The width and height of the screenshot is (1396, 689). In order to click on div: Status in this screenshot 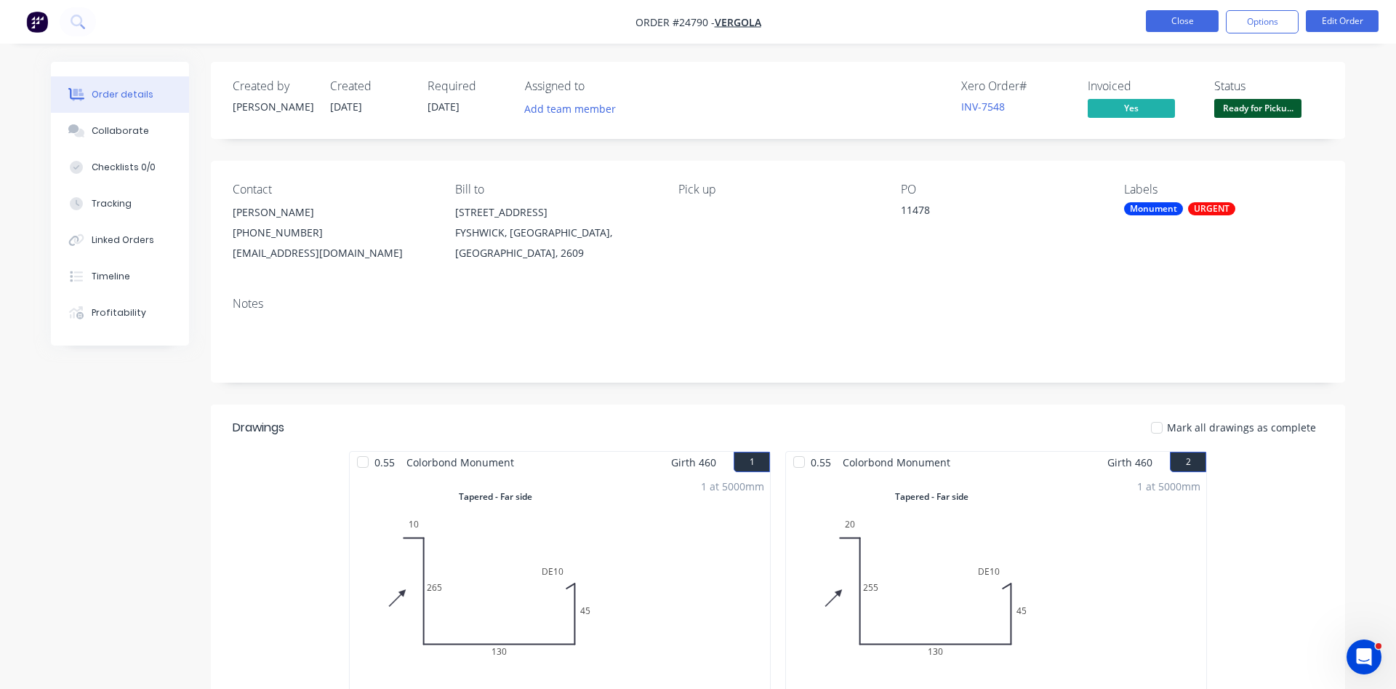, I will do `click(1269, 86)`.